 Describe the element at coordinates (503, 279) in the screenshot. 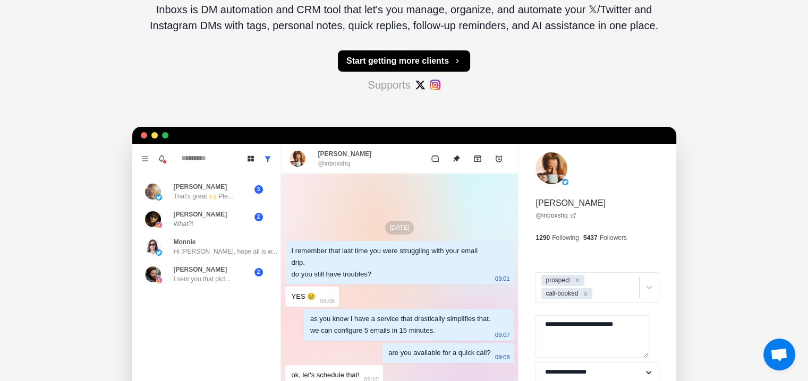

I see `p: 09:01` at that location.